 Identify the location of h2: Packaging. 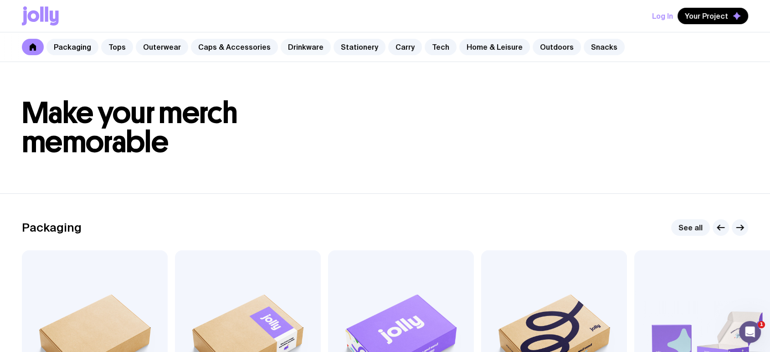
(51, 227).